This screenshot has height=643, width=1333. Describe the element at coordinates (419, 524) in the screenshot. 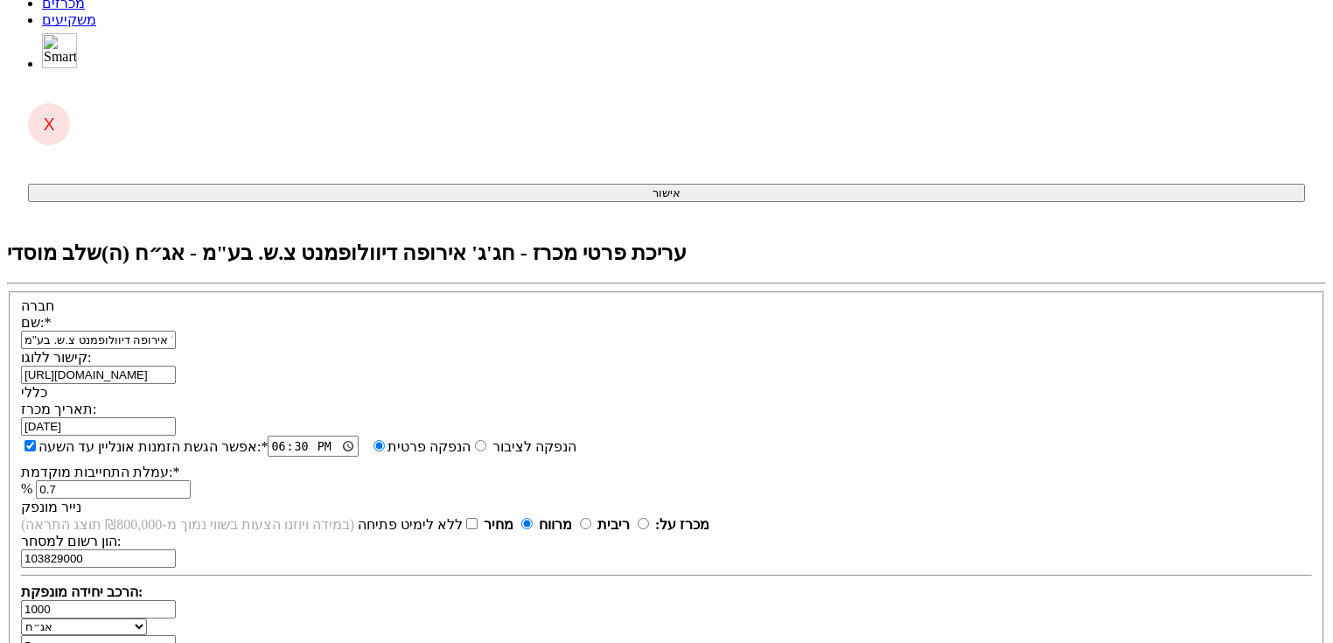

I see `label: ללא לימיט פתיחה` at that location.